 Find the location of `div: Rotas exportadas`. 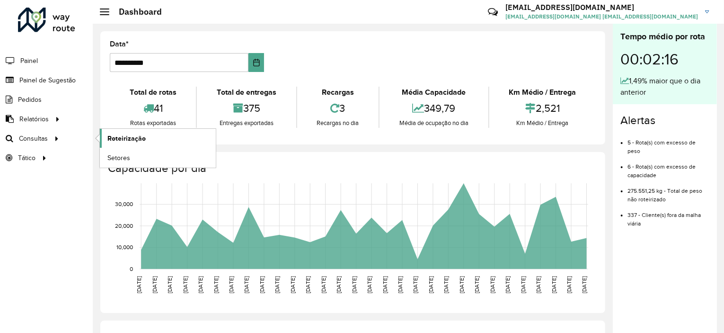

div: Rotas exportadas is located at coordinates (153, 123).